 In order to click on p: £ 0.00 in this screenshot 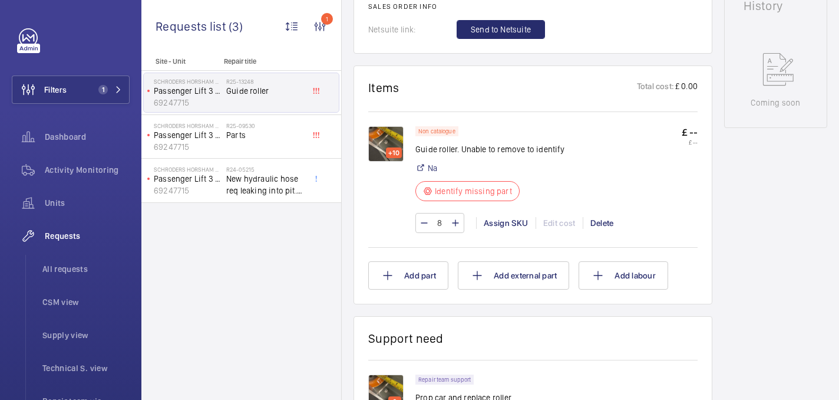, I will do `click(686, 87)`.